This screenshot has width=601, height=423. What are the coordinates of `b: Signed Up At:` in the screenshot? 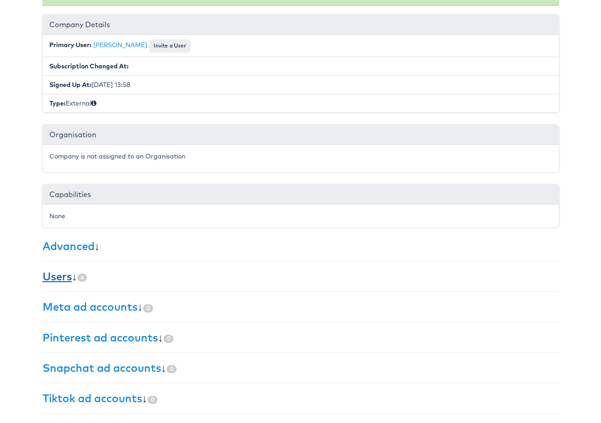 It's located at (70, 85).